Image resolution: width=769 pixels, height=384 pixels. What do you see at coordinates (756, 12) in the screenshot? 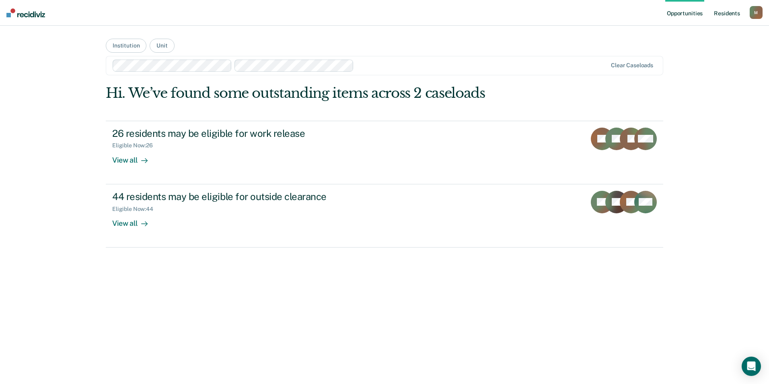
I see `button: M` at bounding box center [756, 12].